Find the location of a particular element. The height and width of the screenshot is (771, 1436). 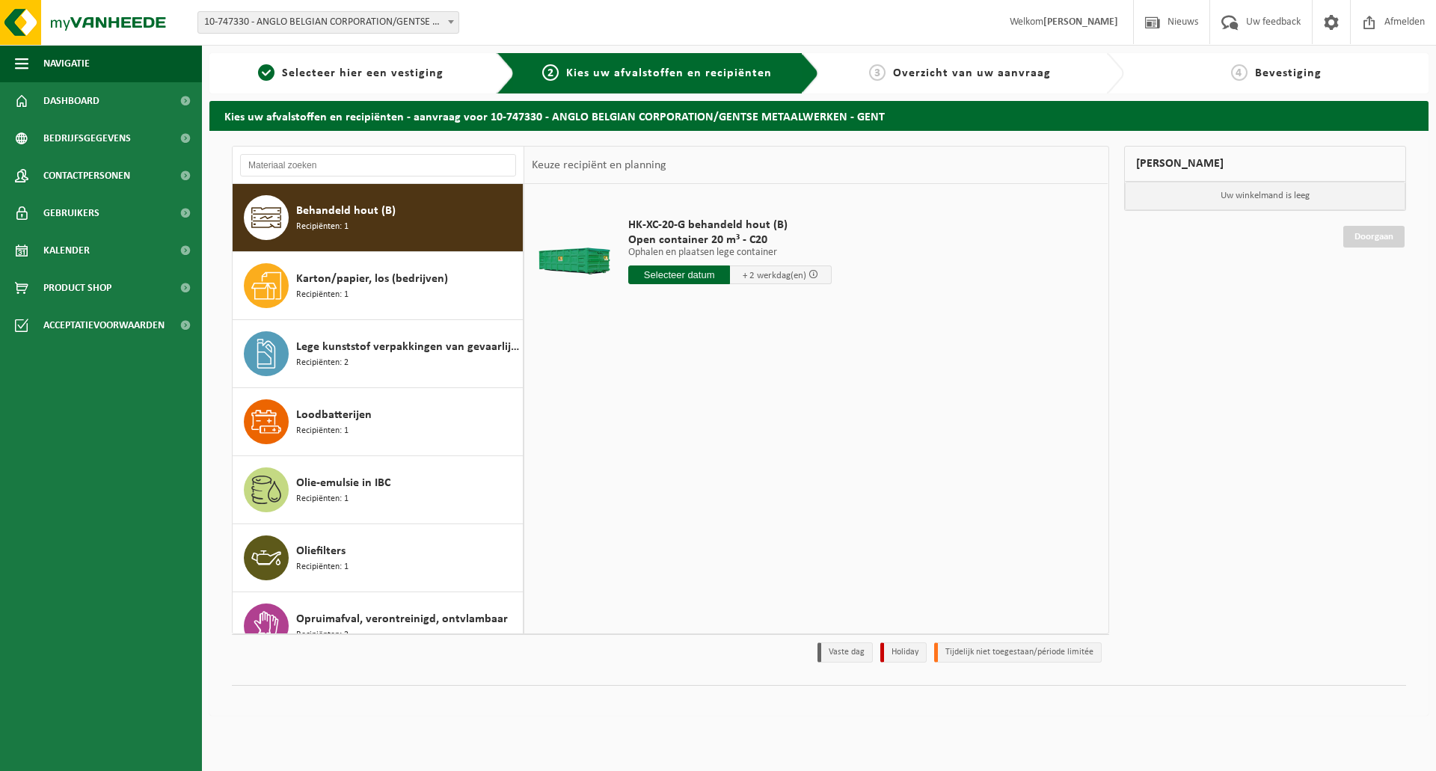

input: Selecteer datum is located at coordinates (679, 275).